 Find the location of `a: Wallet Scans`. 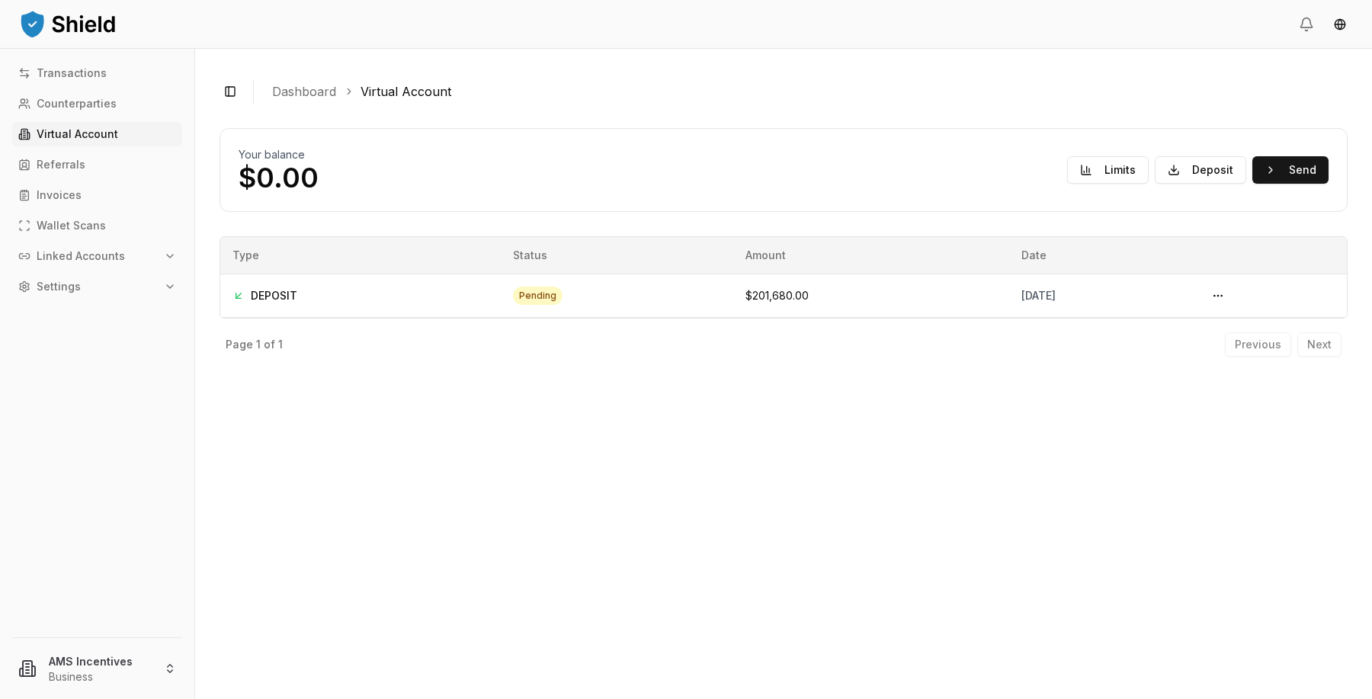

a: Wallet Scans is located at coordinates (97, 226).